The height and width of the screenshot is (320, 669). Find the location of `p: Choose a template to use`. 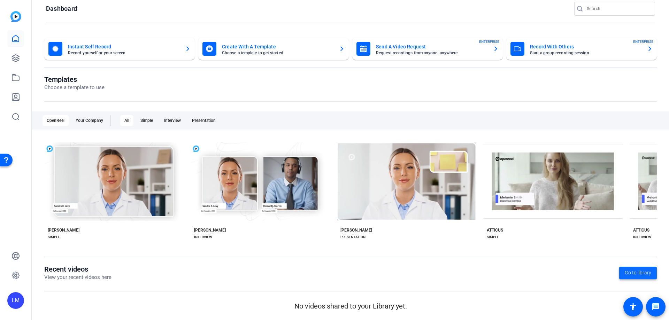

p: Choose a template to use is located at coordinates (74, 87).